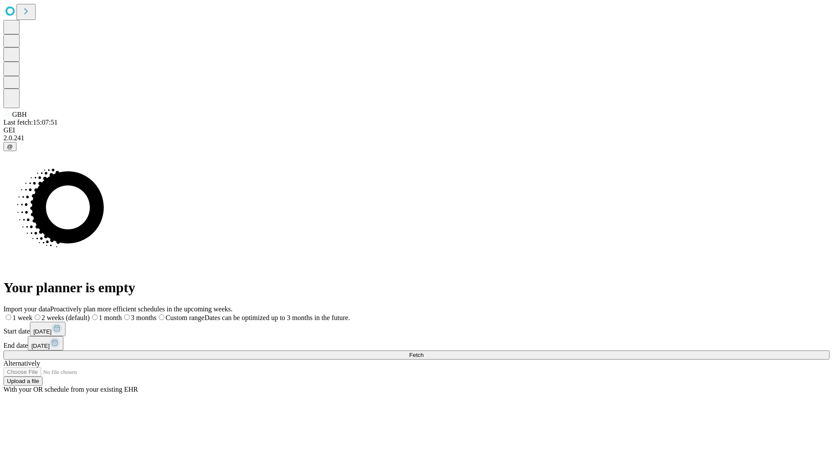  I want to click on span: Alternatively, so click(22, 363).